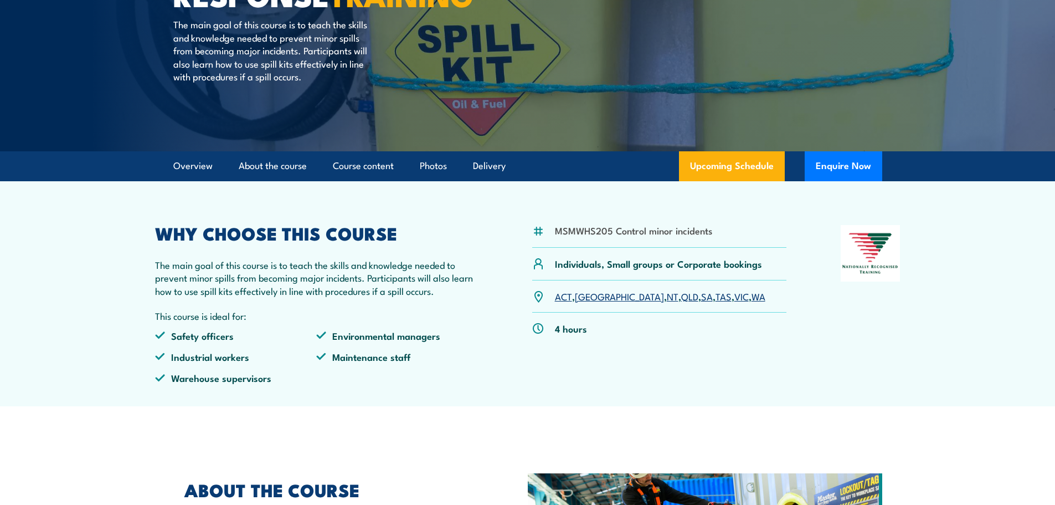 The image size is (1055, 505). What do you see at coordinates (758, 296) in the screenshot?
I see `a: WA` at bounding box center [758, 296].